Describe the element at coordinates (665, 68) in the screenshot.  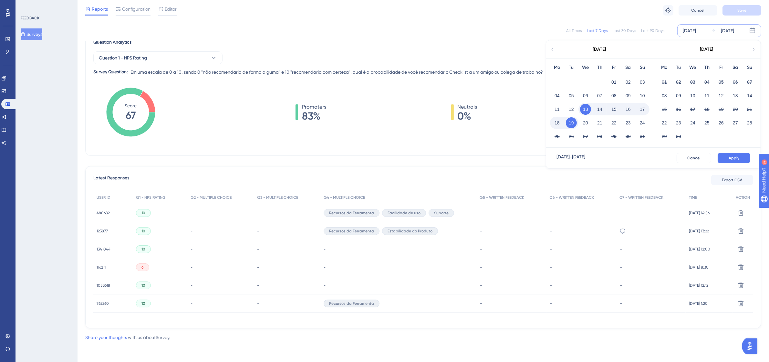
I see `div: Mo` at that location.